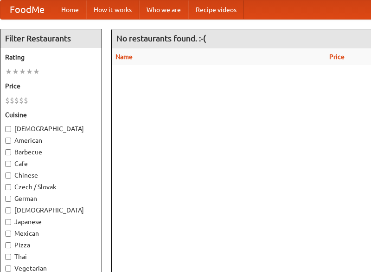  What do you see at coordinates (8, 187) in the screenshot?
I see `input: Czech / Slovak` at bounding box center [8, 187].